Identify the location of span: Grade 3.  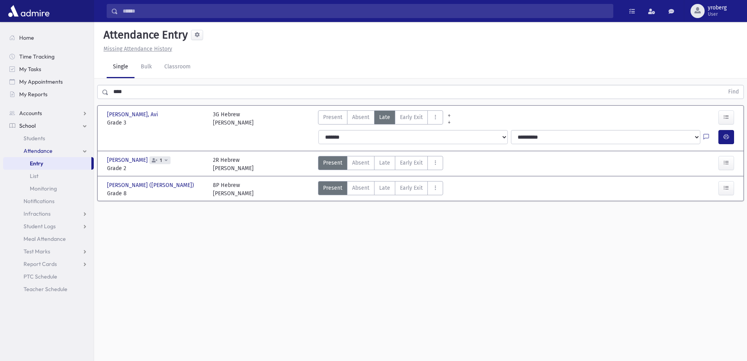
(156, 122).